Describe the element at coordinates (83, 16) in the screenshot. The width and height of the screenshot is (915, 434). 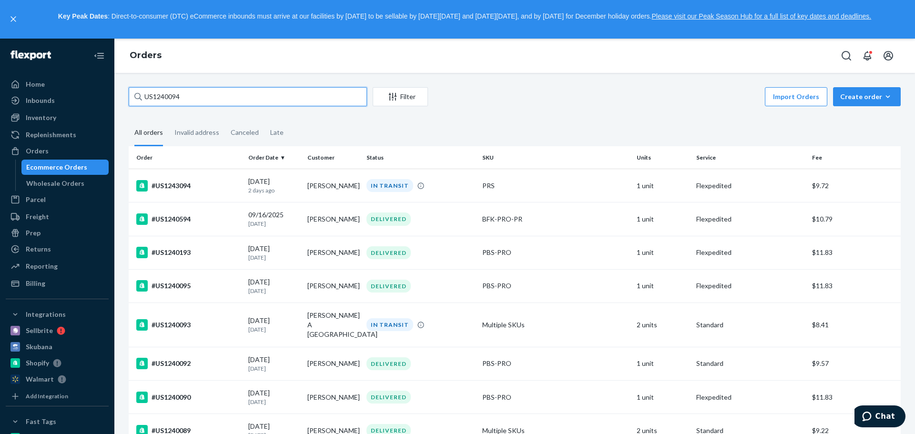
I see `strong: Key Peak Dates` at that location.